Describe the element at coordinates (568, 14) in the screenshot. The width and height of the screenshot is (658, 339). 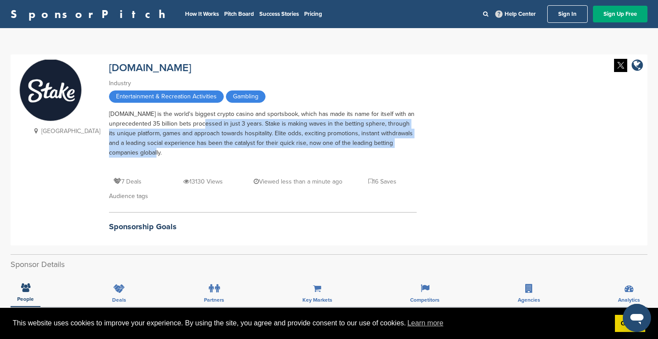
I see `a: Sign In` at that location.